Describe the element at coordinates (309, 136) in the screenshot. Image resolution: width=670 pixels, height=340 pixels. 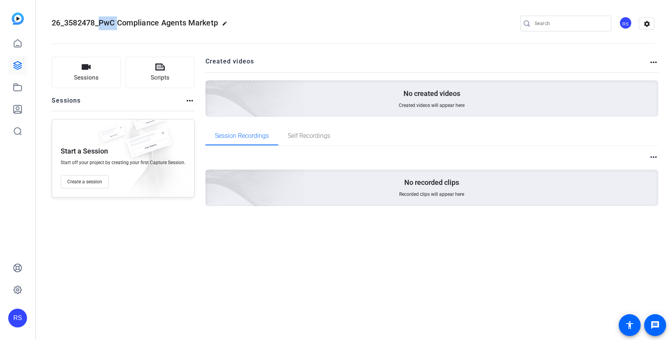
I see `span: Self Recordings` at that location.